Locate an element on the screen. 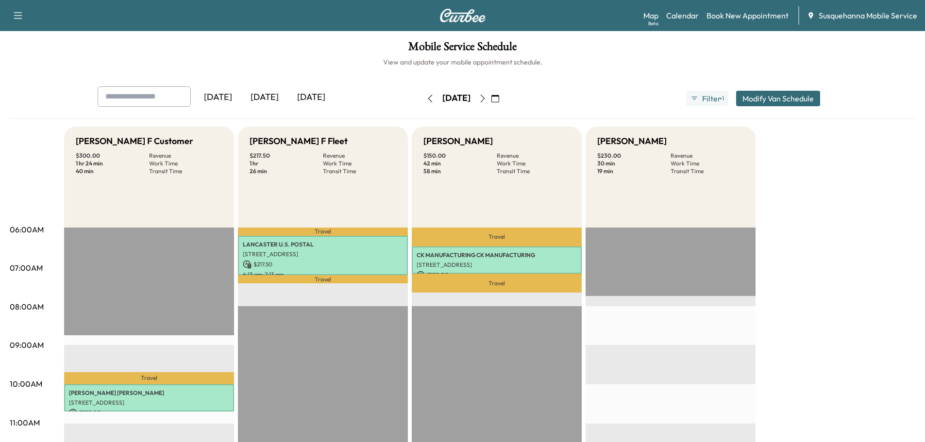  h6: View and update your mobile appointment schedule. is located at coordinates (462, 62).